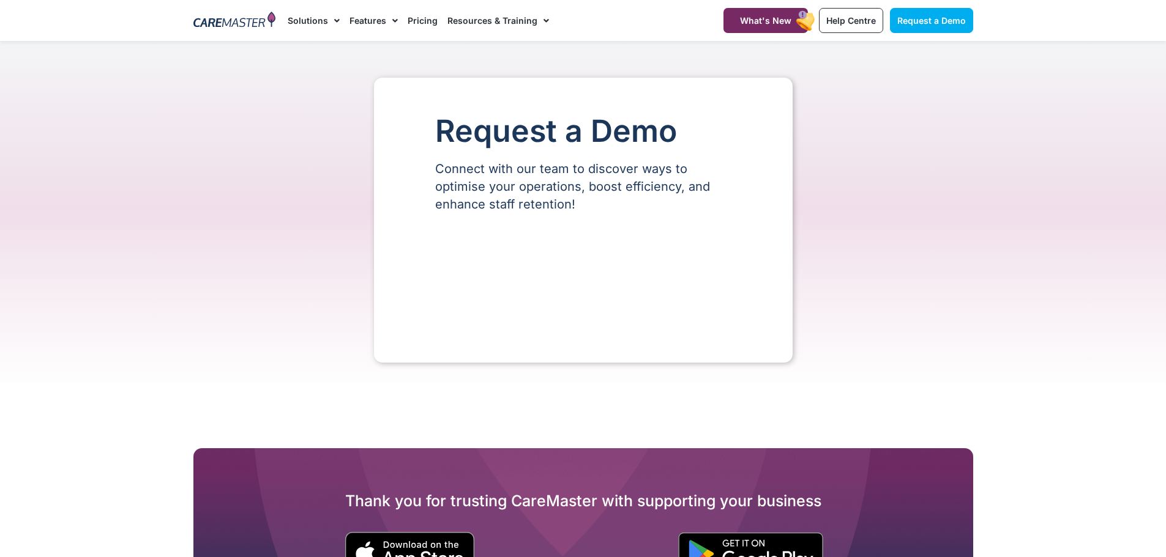 Image resolution: width=1166 pixels, height=557 pixels. Describe the element at coordinates (931, 20) in the screenshot. I see `a: Request a Demo` at that location.